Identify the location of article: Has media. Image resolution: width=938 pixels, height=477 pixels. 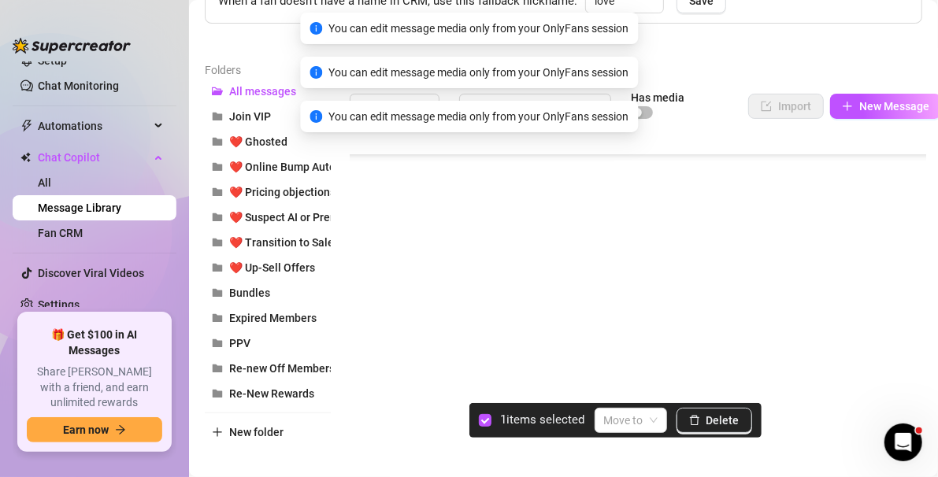
(657, 98).